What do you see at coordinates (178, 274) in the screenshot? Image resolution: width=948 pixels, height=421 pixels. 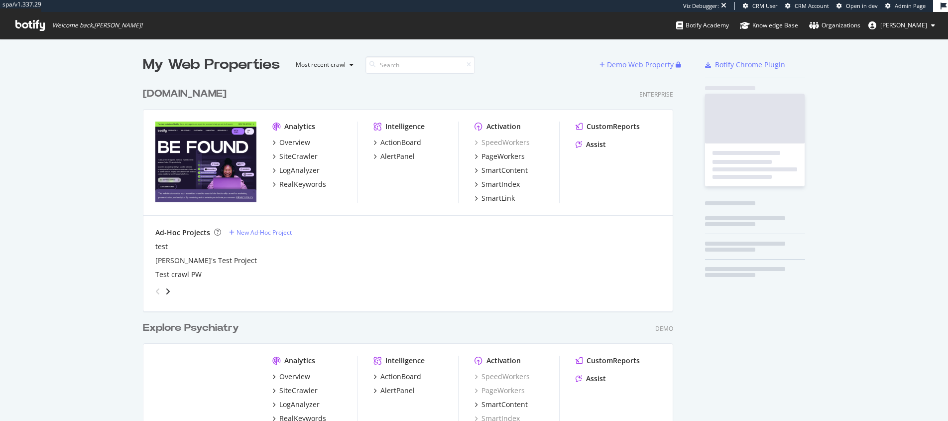 I see `a: Test crawl PW` at bounding box center [178, 274].